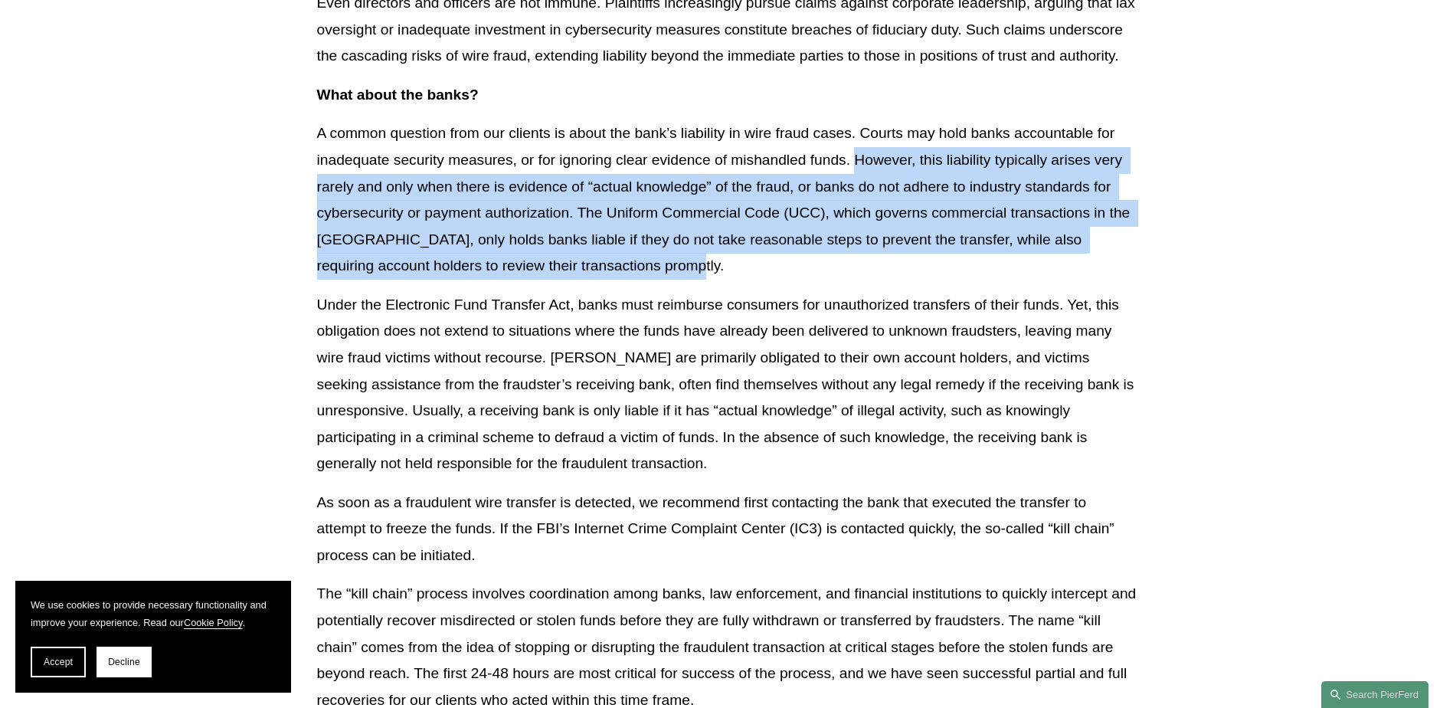 Image resolution: width=1453 pixels, height=708 pixels. What do you see at coordinates (398, 94) in the screenshot?
I see `strong: What about the banks?` at bounding box center [398, 94].